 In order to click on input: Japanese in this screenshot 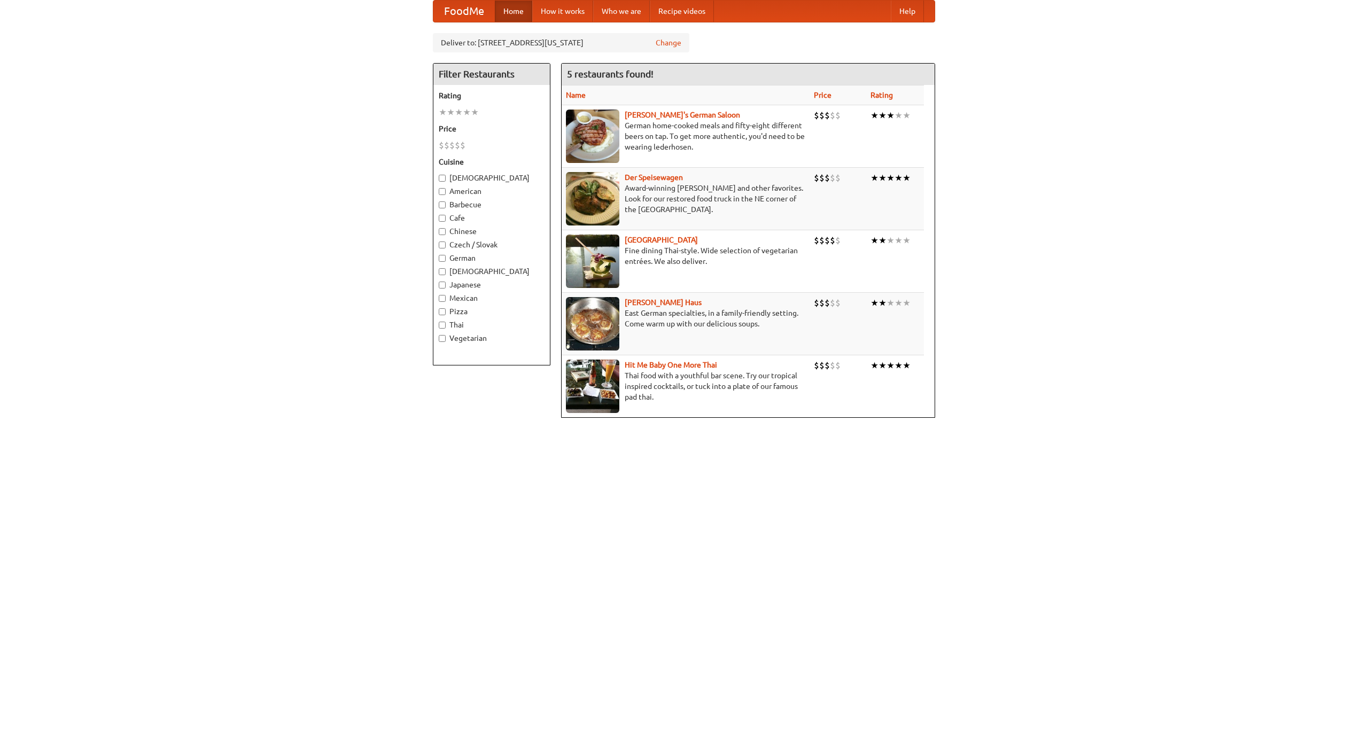, I will do `click(442, 285)`.